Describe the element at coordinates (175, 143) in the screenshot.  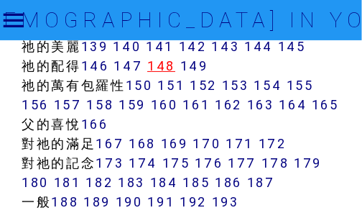
I see `a: 169` at that location.